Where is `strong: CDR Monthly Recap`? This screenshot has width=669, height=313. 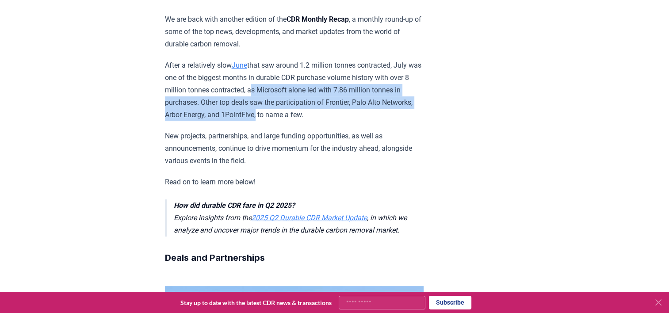 strong: CDR Monthly Recap is located at coordinates (317, 19).